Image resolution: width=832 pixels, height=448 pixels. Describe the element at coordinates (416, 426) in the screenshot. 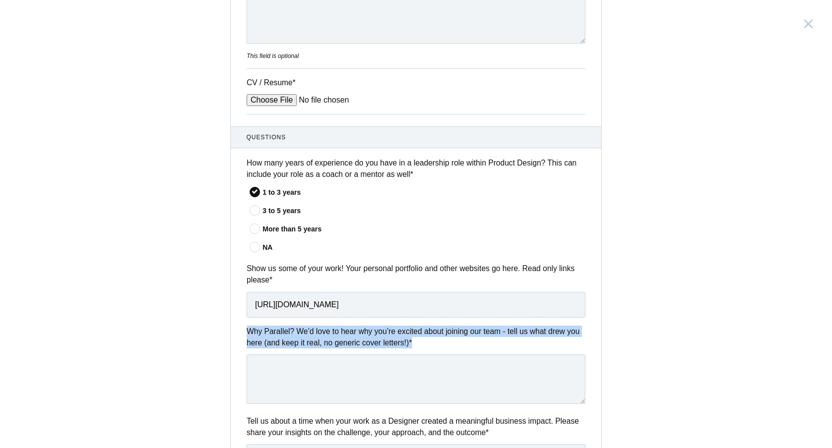

I see `label: Tell us about a time when your work as a Designer created a meaningful business impact. Please sh...` at that location.